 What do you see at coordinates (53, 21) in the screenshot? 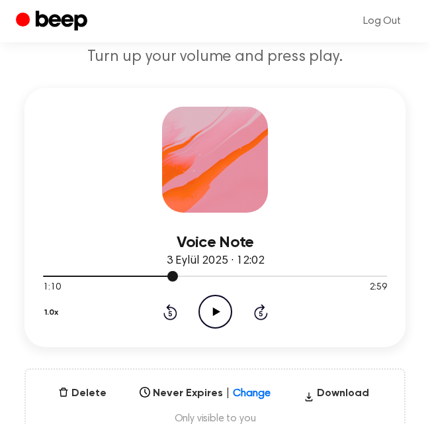
I see `a: Beep` at bounding box center [53, 21].